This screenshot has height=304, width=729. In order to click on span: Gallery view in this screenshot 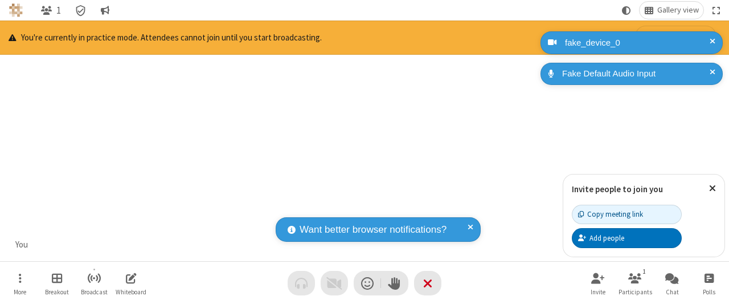, I will do `click(678, 10)`.